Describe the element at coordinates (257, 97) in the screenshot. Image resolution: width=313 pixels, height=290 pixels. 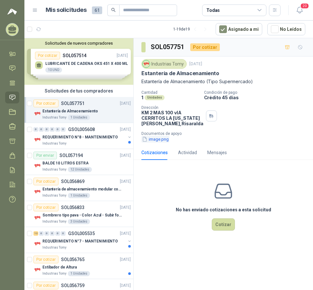
I see `p: Crédito 45 días` at that location.